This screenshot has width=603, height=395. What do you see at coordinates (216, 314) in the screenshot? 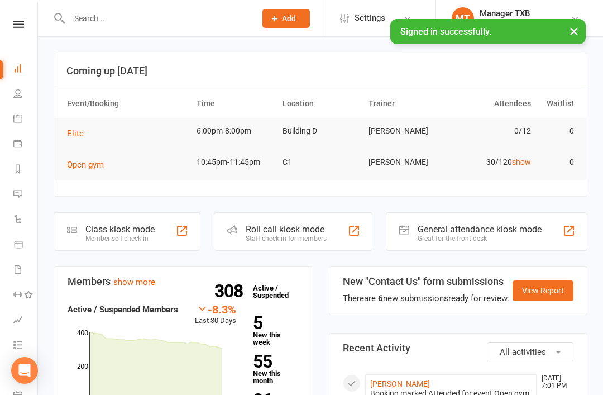
I see `div: Last 30 Days` at bounding box center [216, 314].